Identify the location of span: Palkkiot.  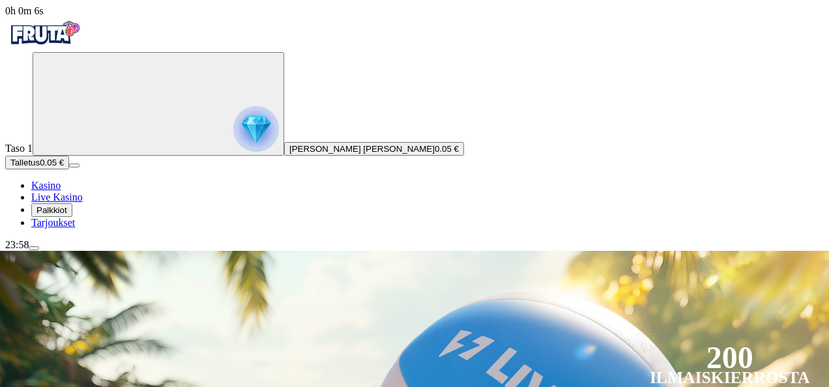
(51, 210).